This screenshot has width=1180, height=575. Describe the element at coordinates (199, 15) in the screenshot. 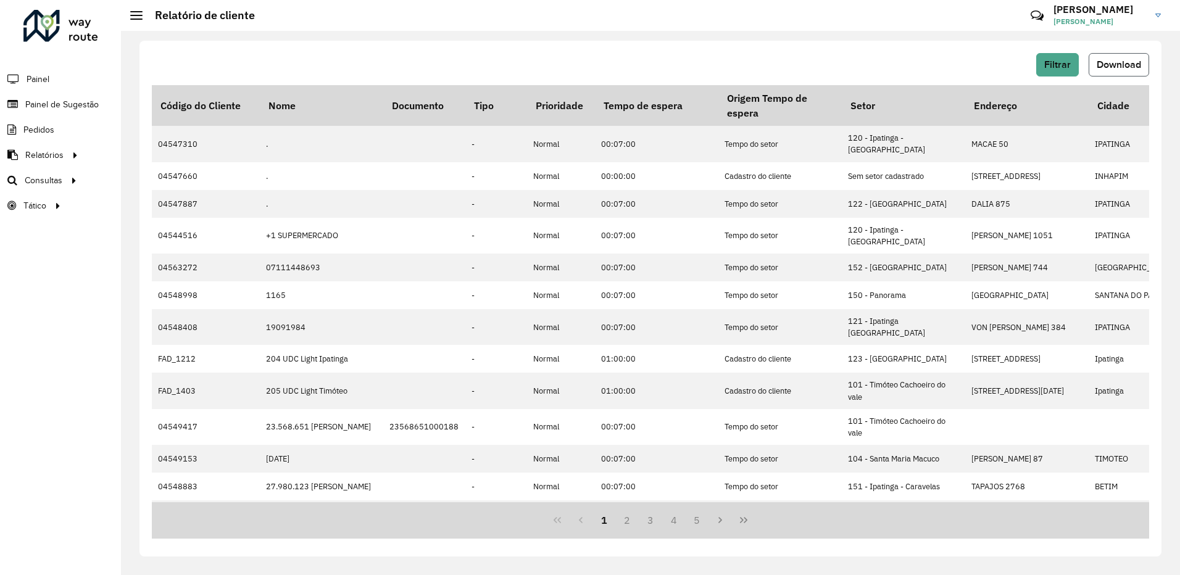

I see `h2: Relatório de cliente` at that location.